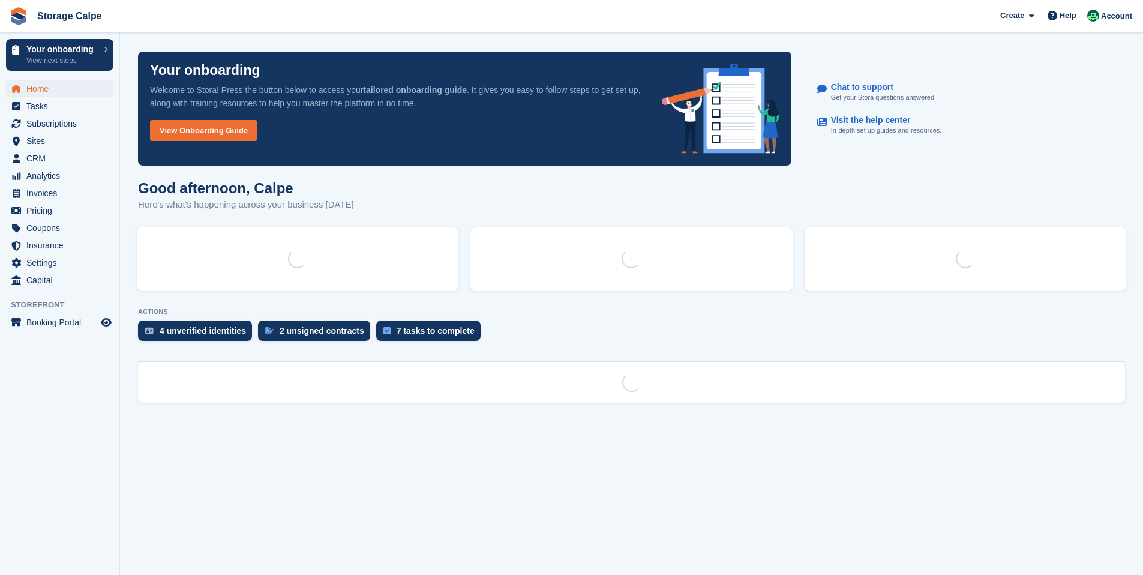  I want to click on div: 7 tasks to complete, so click(436, 331).